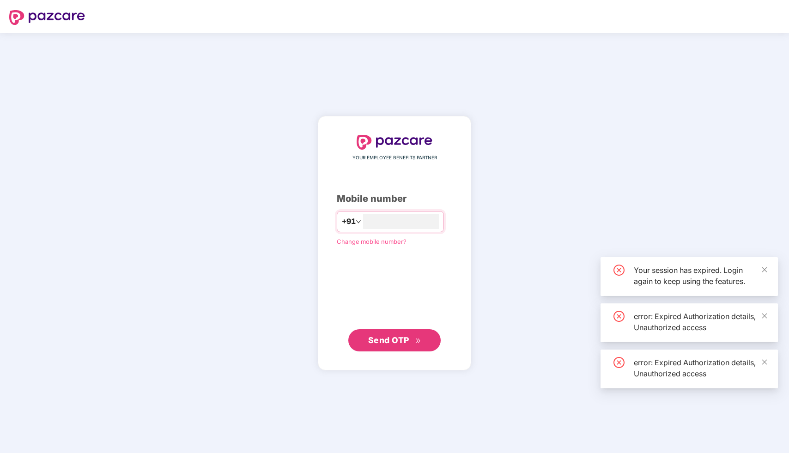  What do you see at coordinates (358, 222) in the screenshot?
I see `span: down` at bounding box center [358, 222].